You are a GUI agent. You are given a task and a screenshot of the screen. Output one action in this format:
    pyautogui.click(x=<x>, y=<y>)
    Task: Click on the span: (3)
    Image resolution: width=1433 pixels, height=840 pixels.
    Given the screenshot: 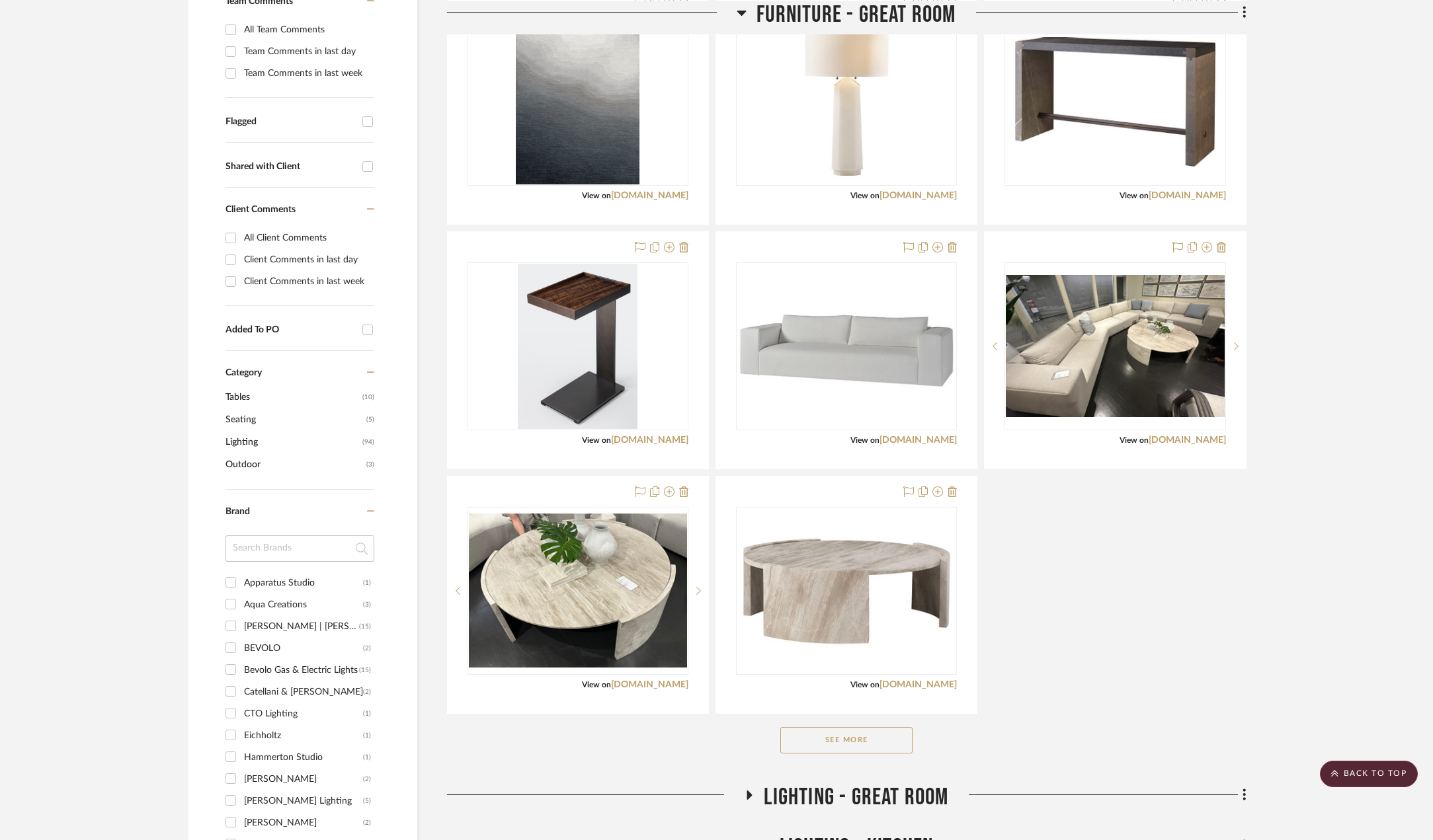 What is the action you would take?
    pyautogui.click(x=370, y=465)
    